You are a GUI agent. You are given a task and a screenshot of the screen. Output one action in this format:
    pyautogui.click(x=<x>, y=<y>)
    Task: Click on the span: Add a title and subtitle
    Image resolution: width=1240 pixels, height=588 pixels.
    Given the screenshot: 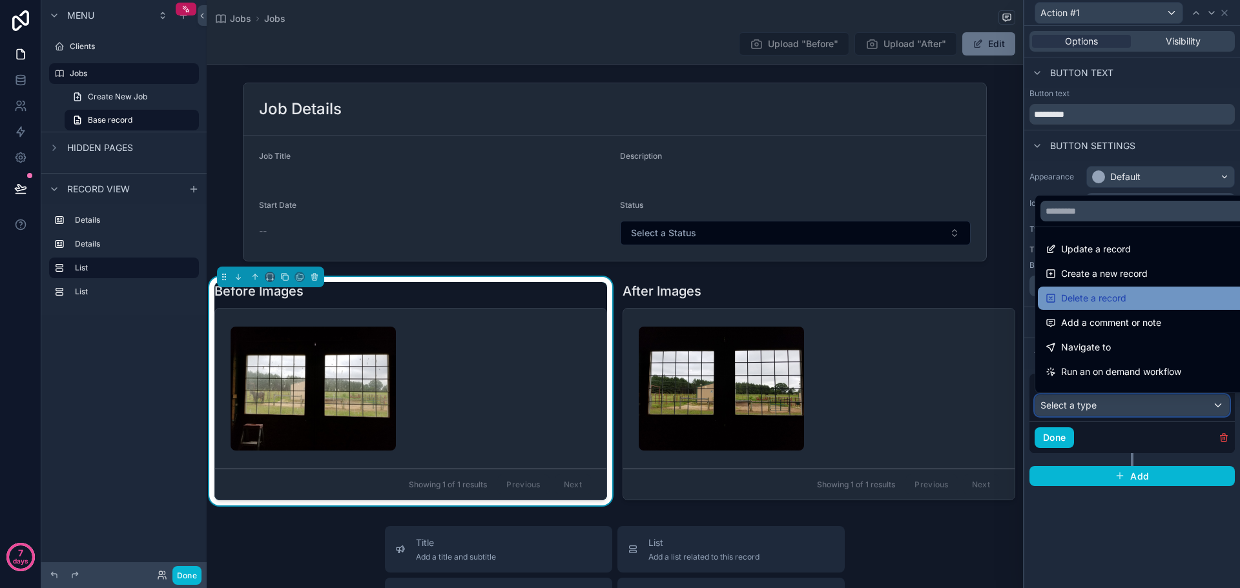 What is the action you would take?
    pyautogui.click(x=456, y=557)
    